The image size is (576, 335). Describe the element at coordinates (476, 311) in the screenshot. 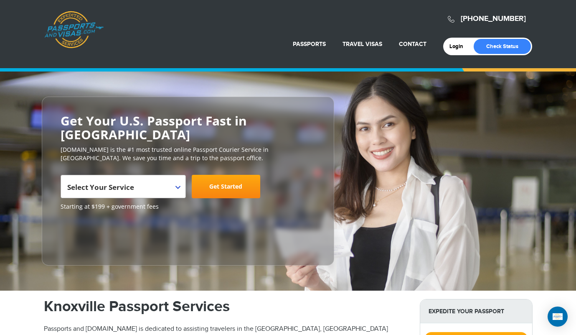

I see `strong: Expedite Your Passport` at that location.